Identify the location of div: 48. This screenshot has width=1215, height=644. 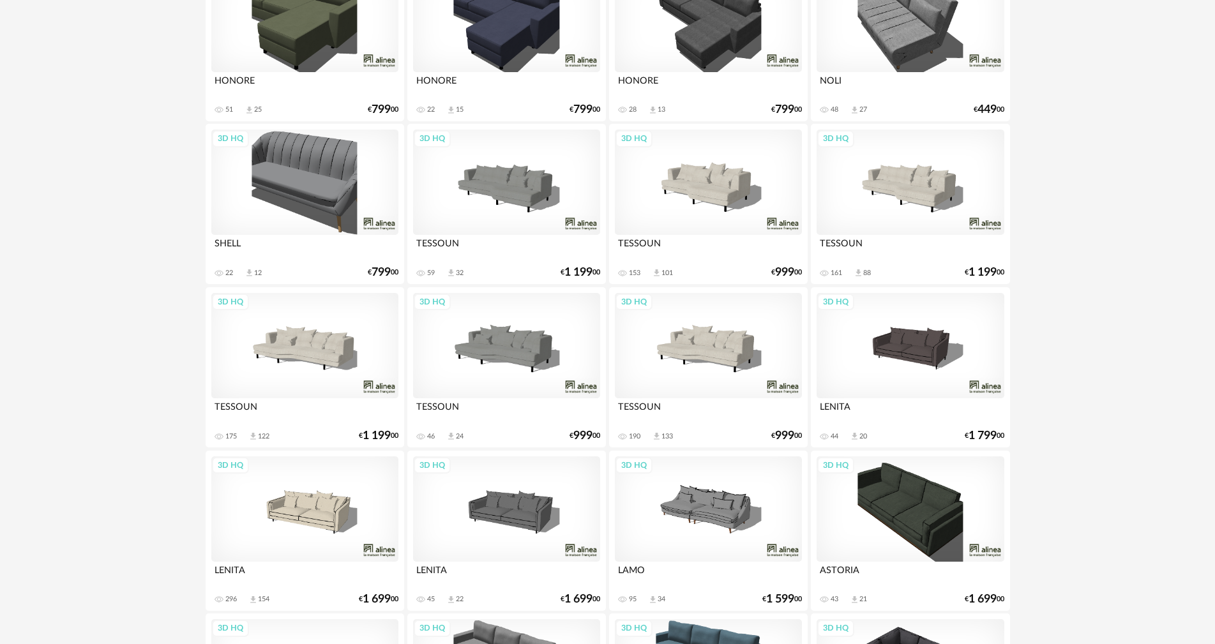
(834, 110).